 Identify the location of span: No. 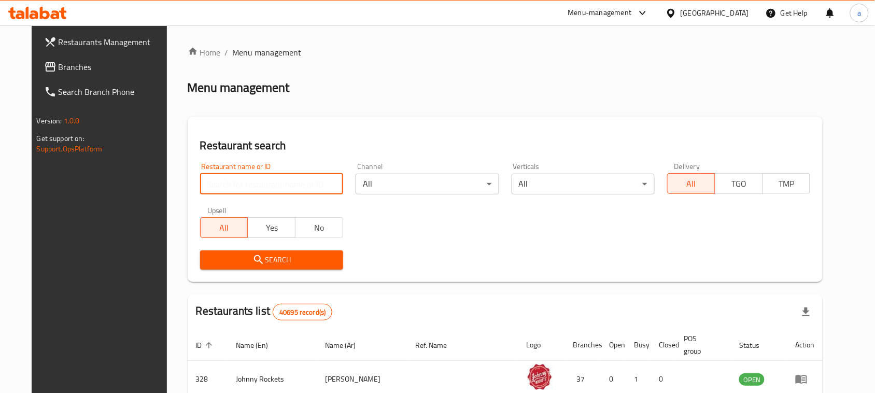
(319, 228).